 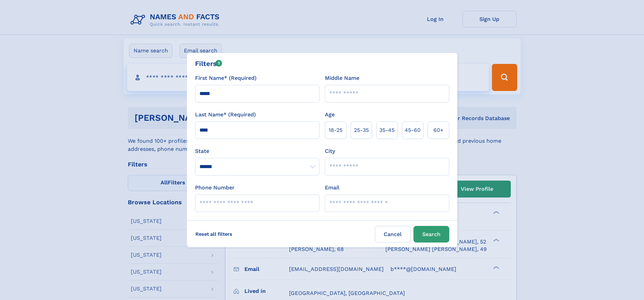 What do you see at coordinates (225, 115) in the screenshot?
I see `label: Last Name* (Required)` at bounding box center [225, 115].